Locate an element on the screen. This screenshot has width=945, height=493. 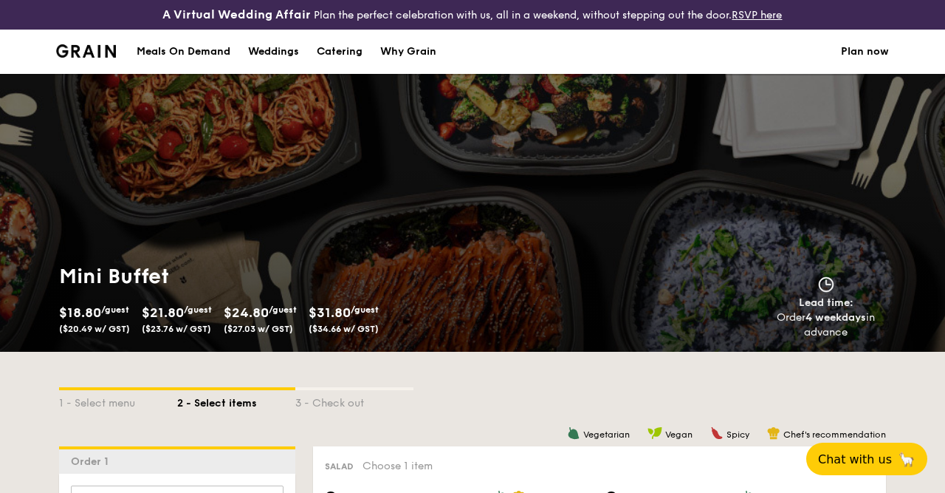
img: icon-chef-hat.a58ddaea.svg is located at coordinates (774, 433).